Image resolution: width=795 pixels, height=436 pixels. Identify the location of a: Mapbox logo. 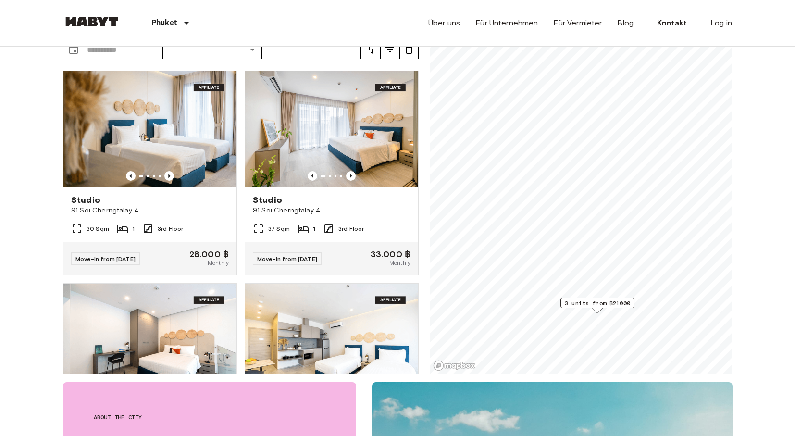
(454, 365).